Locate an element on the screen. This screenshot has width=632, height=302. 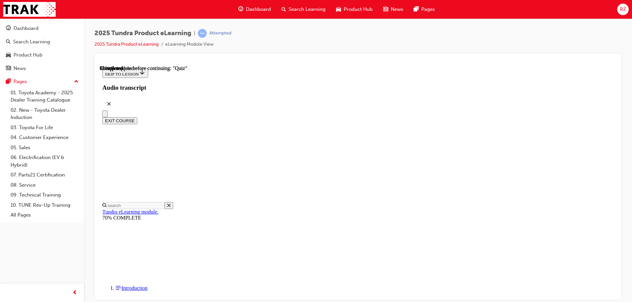
span: SKIP TO LESSON is located at coordinates (25, 9).